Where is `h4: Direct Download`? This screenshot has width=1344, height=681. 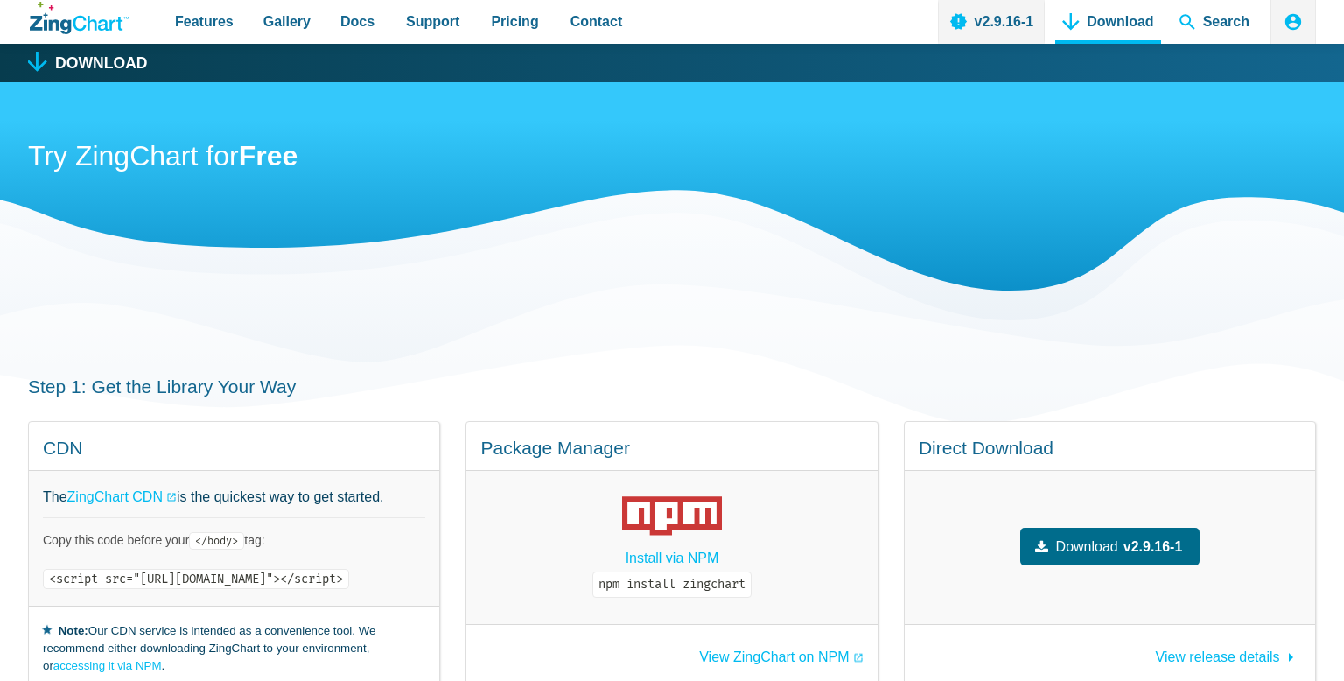 h4: Direct Download is located at coordinates (1109, 447).